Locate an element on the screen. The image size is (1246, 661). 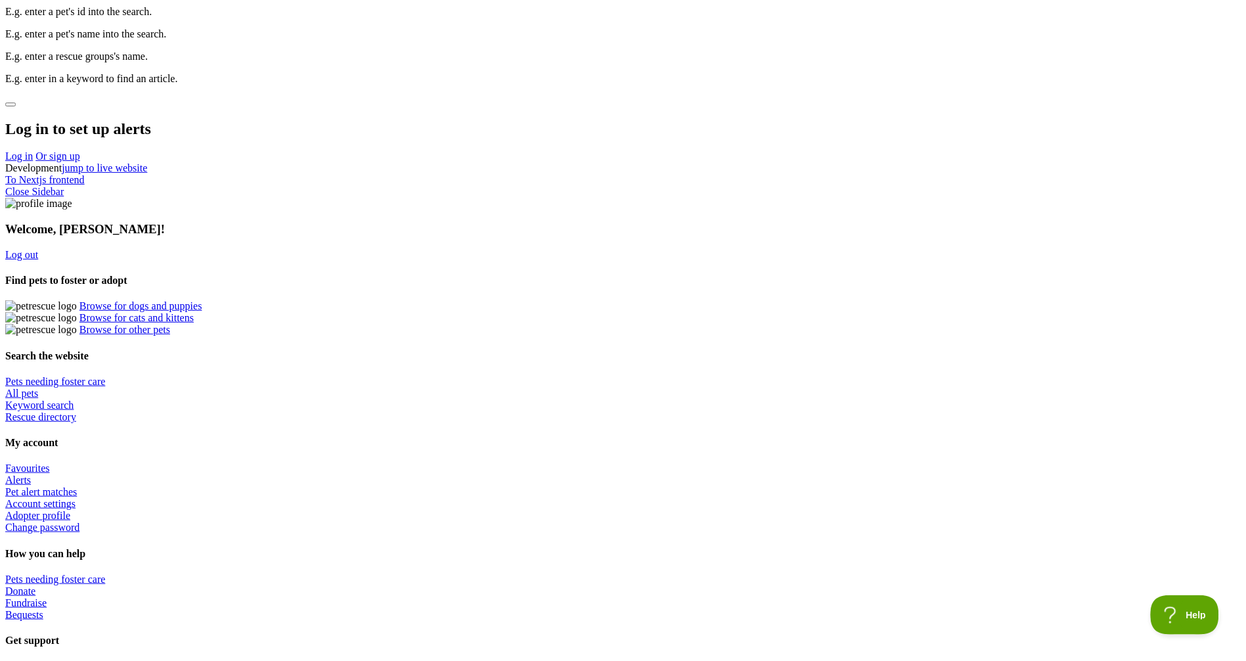
a: Fundraise is located at coordinates (26, 602).